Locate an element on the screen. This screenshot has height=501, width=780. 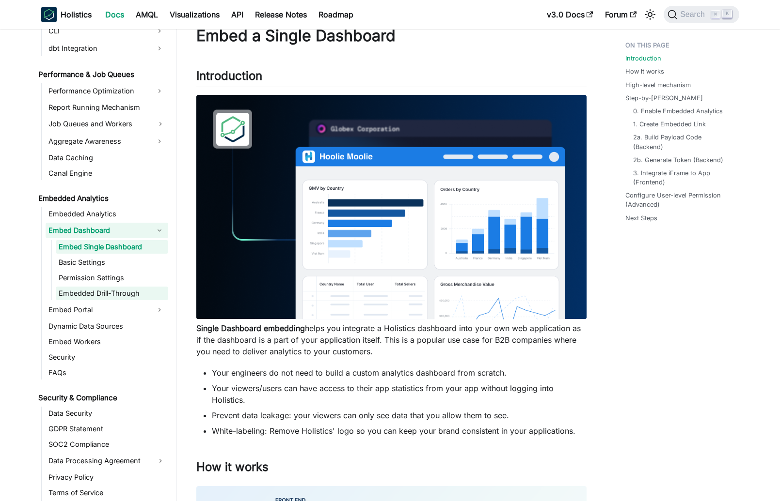
a: v3.0 Docs is located at coordinates (570, 15).